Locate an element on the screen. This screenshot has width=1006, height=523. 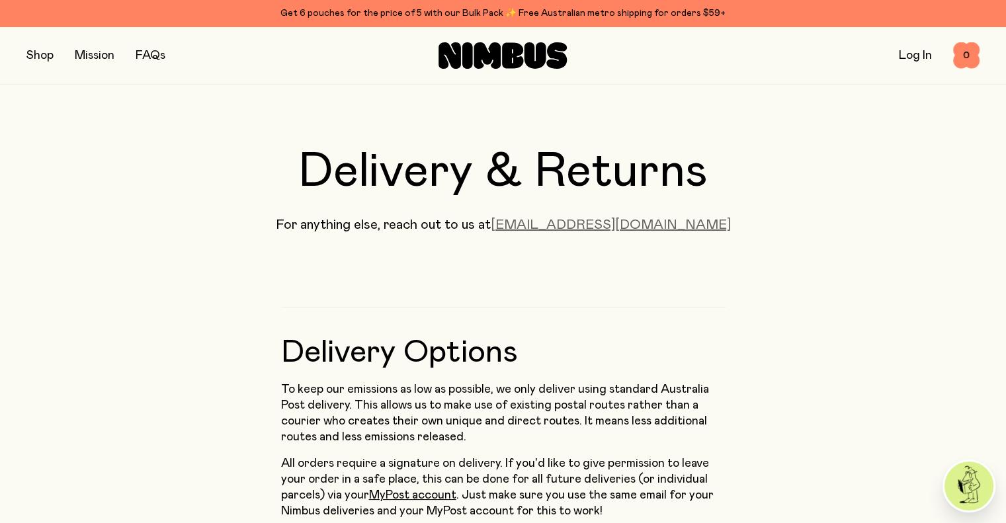
p: All orders require a signature on delivery. If you'd like to give permission to leave your order ... is located at coordinates (503, 487).